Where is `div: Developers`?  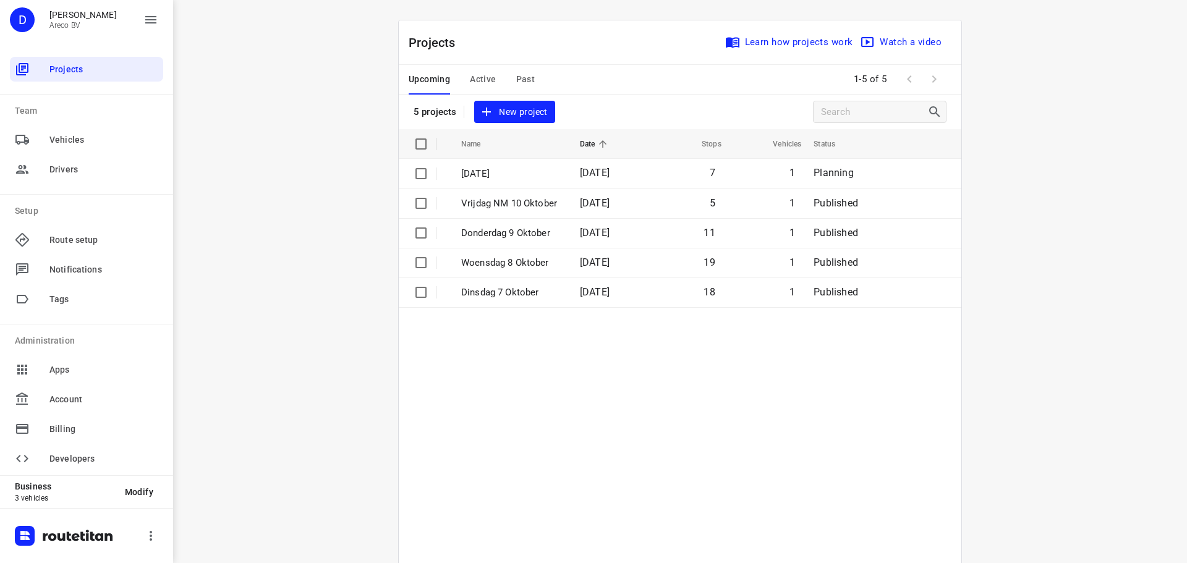
div: Developers is located at coordinates (87, 459).